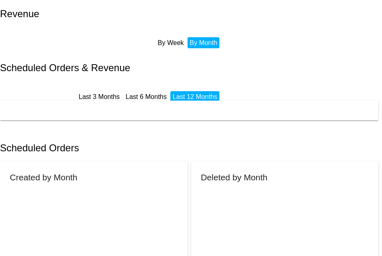 The image size is (382, 256). I want to click on h2: Created by Month, so click(43, 177).